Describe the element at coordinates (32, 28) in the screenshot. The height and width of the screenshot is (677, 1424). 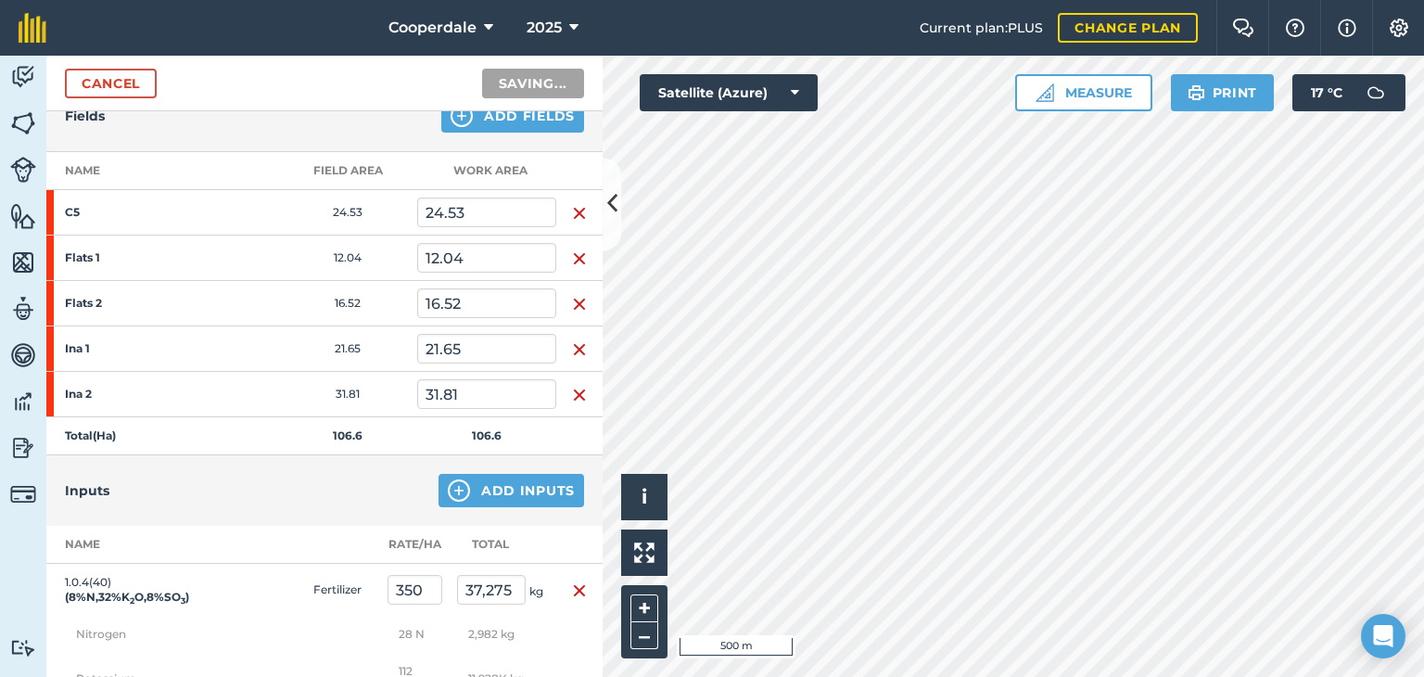
I see `img: fieldmargin Logo` at that location.